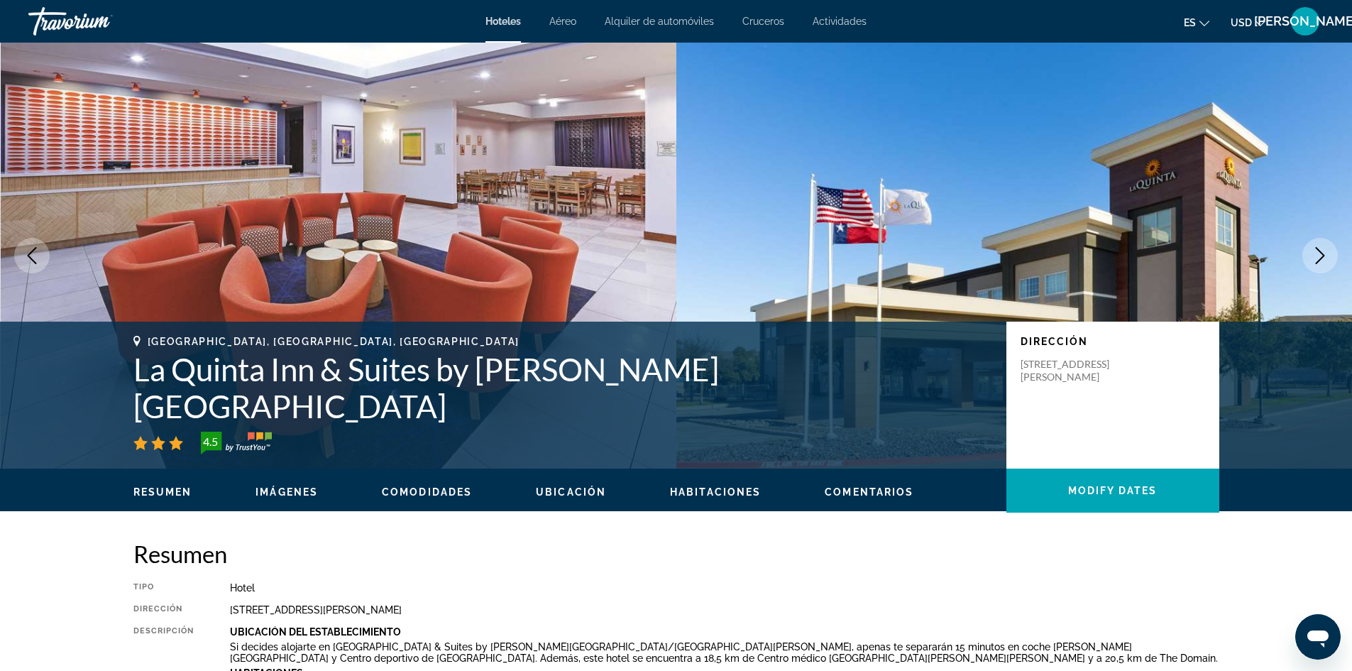 This screenshot has height=671, width=1352. Describe the element at coordinates (840, 21) in the screenshot. I see `a: Actividades` at that location.